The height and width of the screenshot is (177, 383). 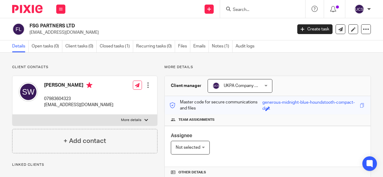 I want to click on p: Client contacts, so click(x=85, y=67).